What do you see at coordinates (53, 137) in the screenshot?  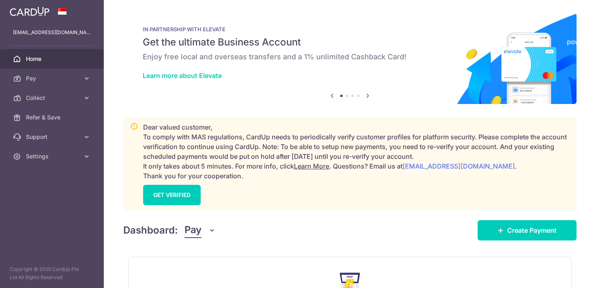 I see `span: Support` at bounding box center [53, 137].